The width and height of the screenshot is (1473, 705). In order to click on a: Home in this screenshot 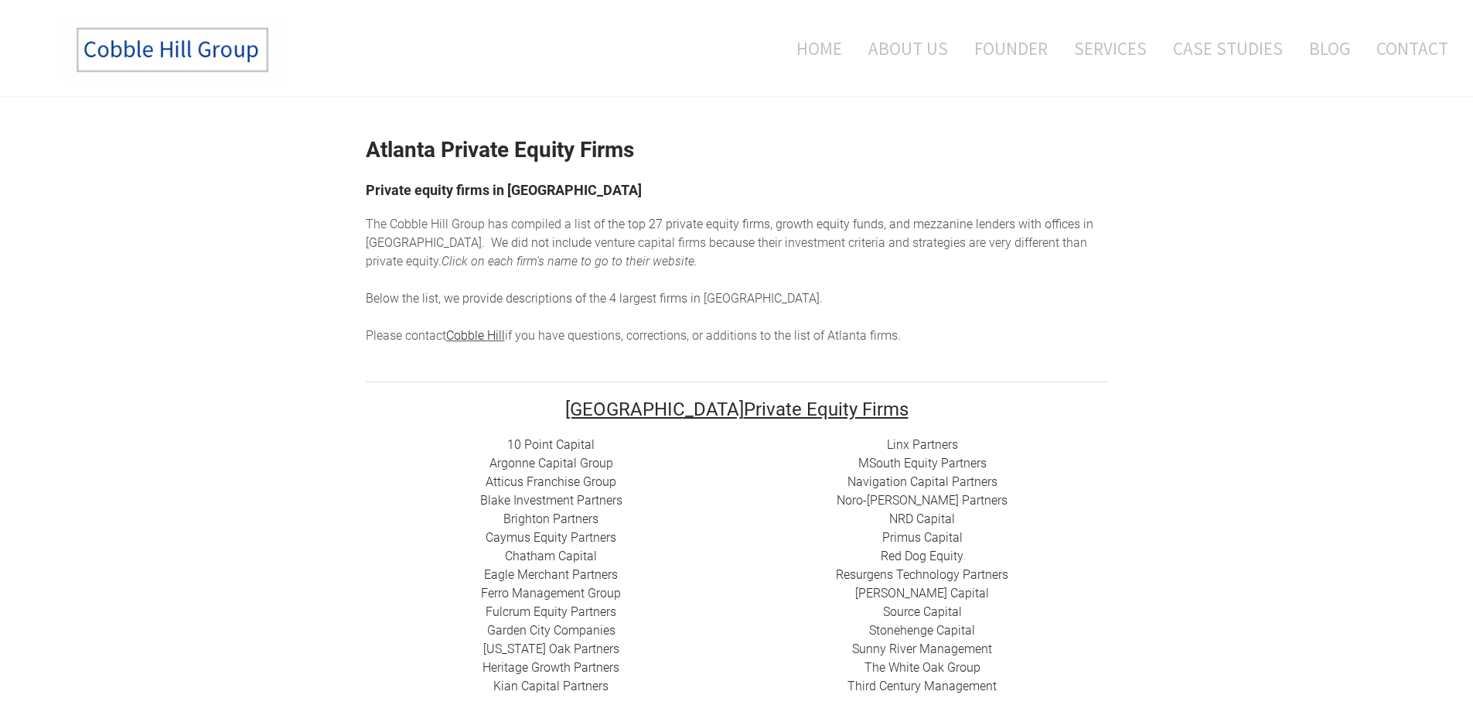, I will do `click(814, 48)`.